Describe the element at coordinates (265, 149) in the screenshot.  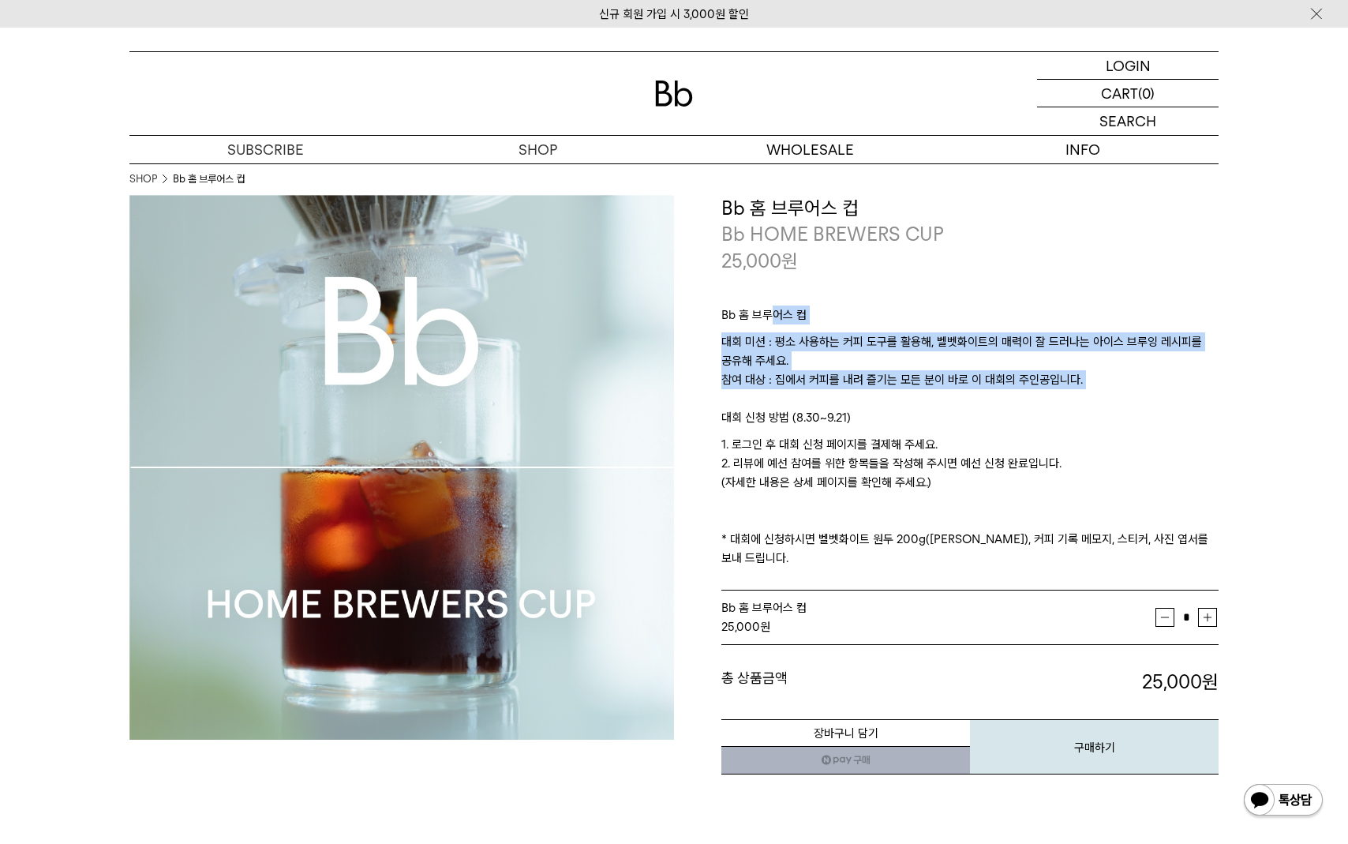
I see `p: SUBSCRIBE` at that location.